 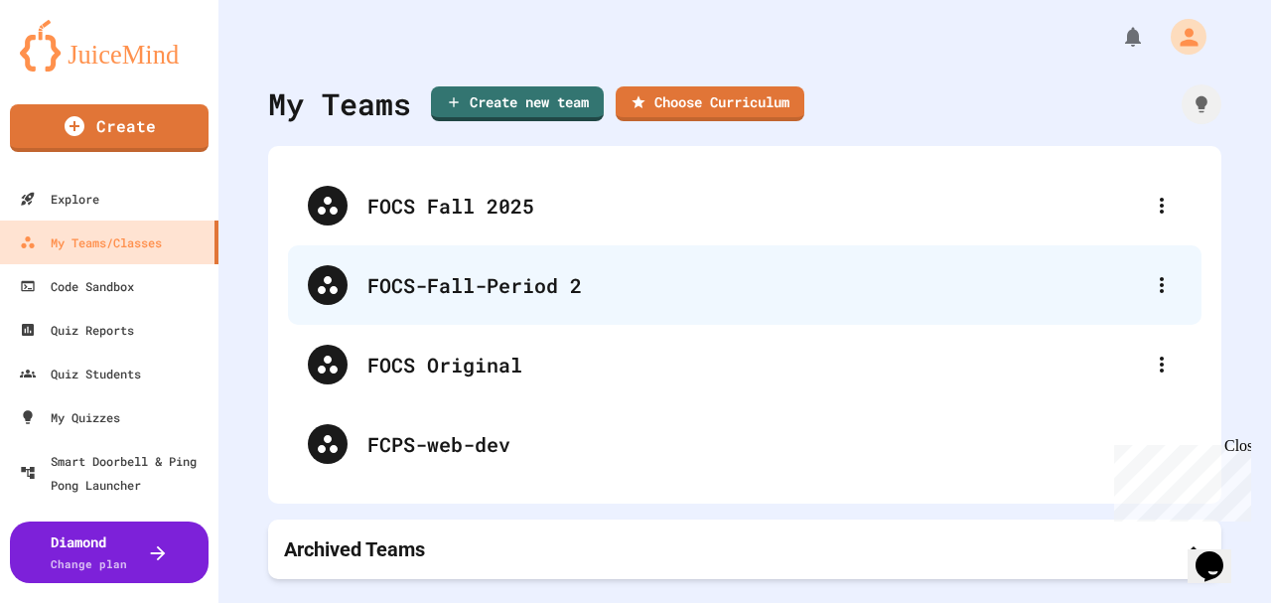 I want to click on a: Choose Curriculum, so click(x=710, y=103).